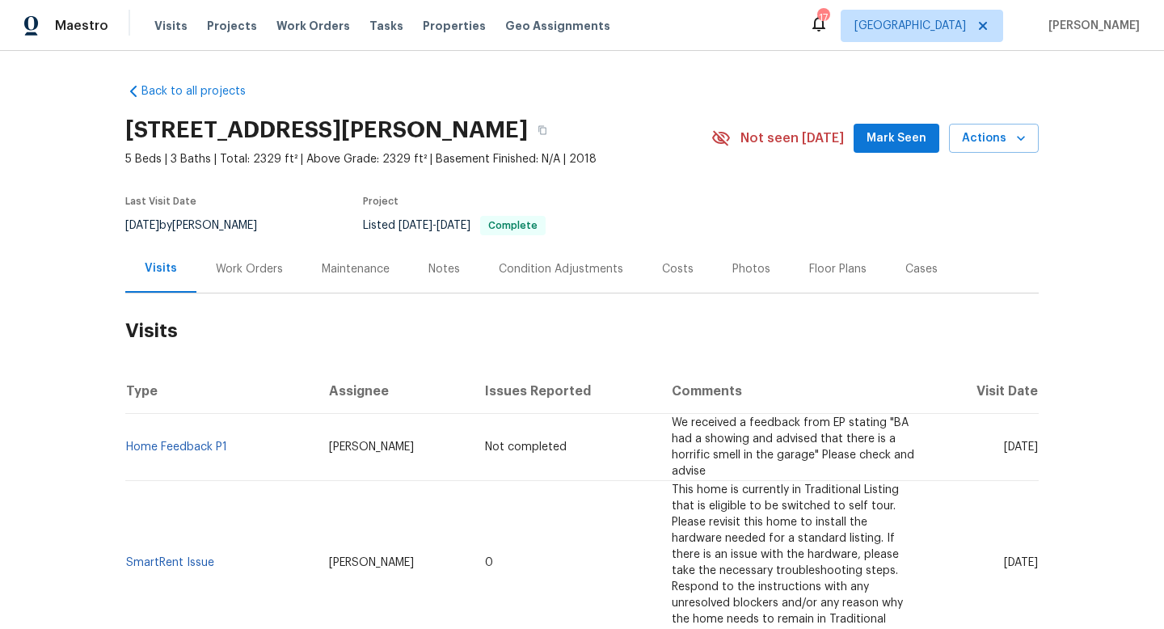 The image size is (1164, 629). Describe the element at coordinates (565, 391) in the screenshot. I see `th: Issues Reported` at that location.